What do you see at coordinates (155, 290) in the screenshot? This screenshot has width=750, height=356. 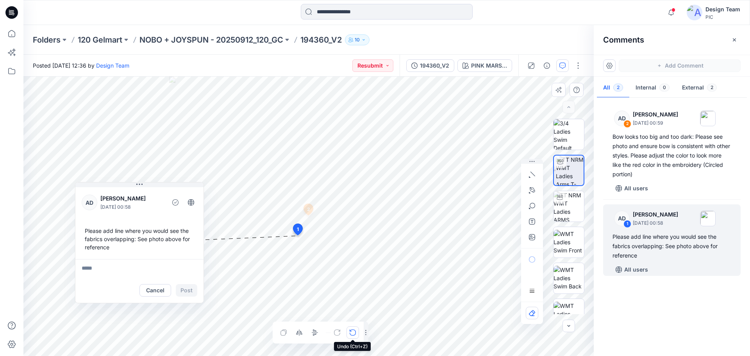 I see `button: Cancel` at bounding box center [155, 290].